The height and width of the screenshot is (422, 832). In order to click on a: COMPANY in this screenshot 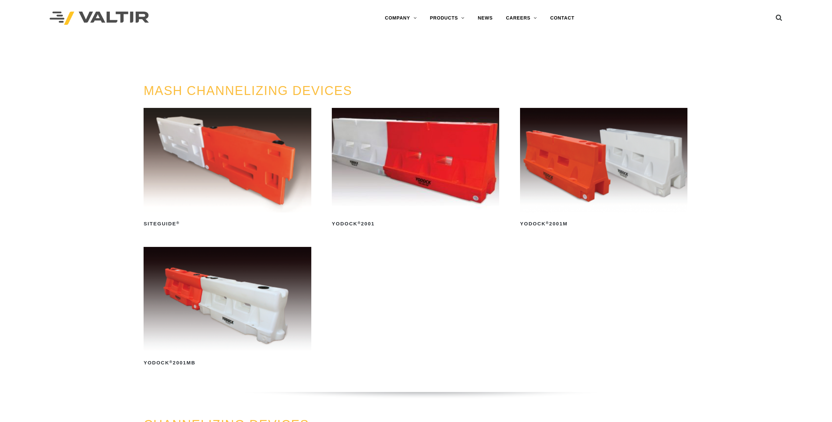, I will do `click(400, 18)`.